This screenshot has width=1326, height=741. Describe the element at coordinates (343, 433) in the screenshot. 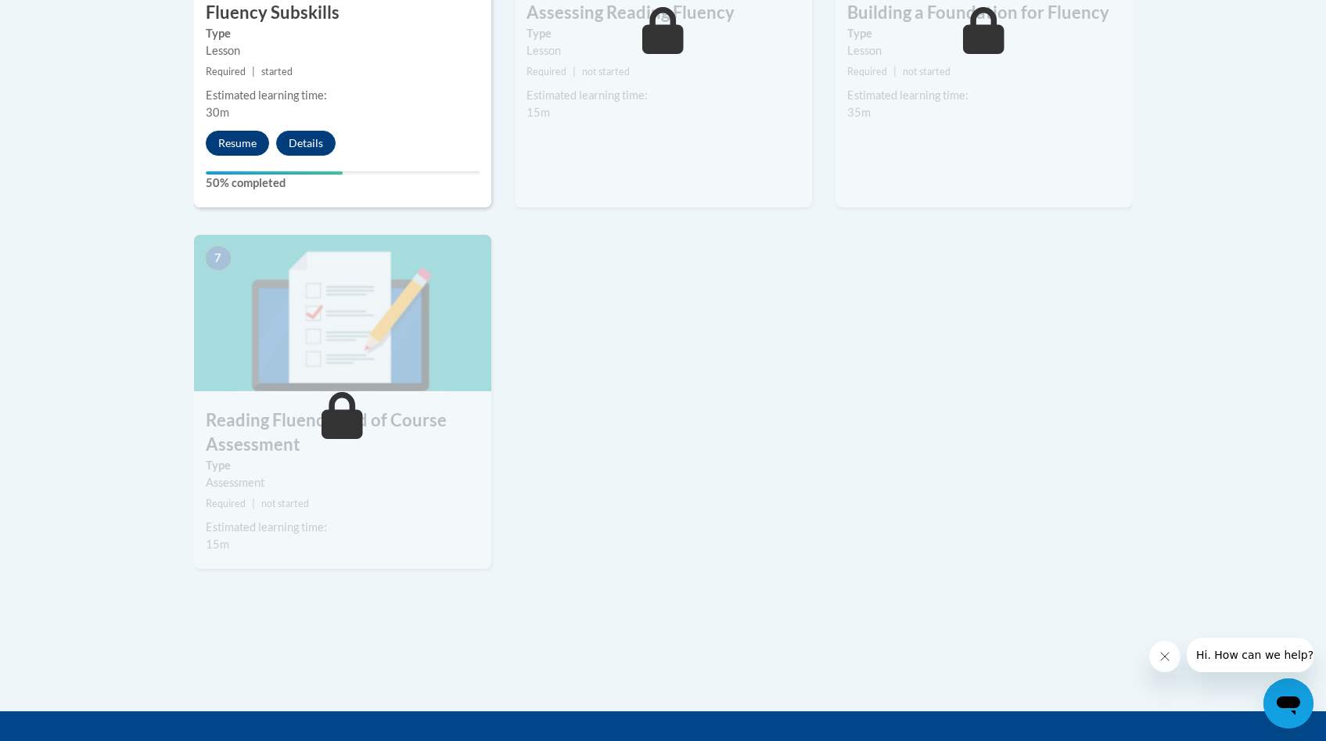

I see `h3: Reading Fluency End of Course Assessment` at that location.